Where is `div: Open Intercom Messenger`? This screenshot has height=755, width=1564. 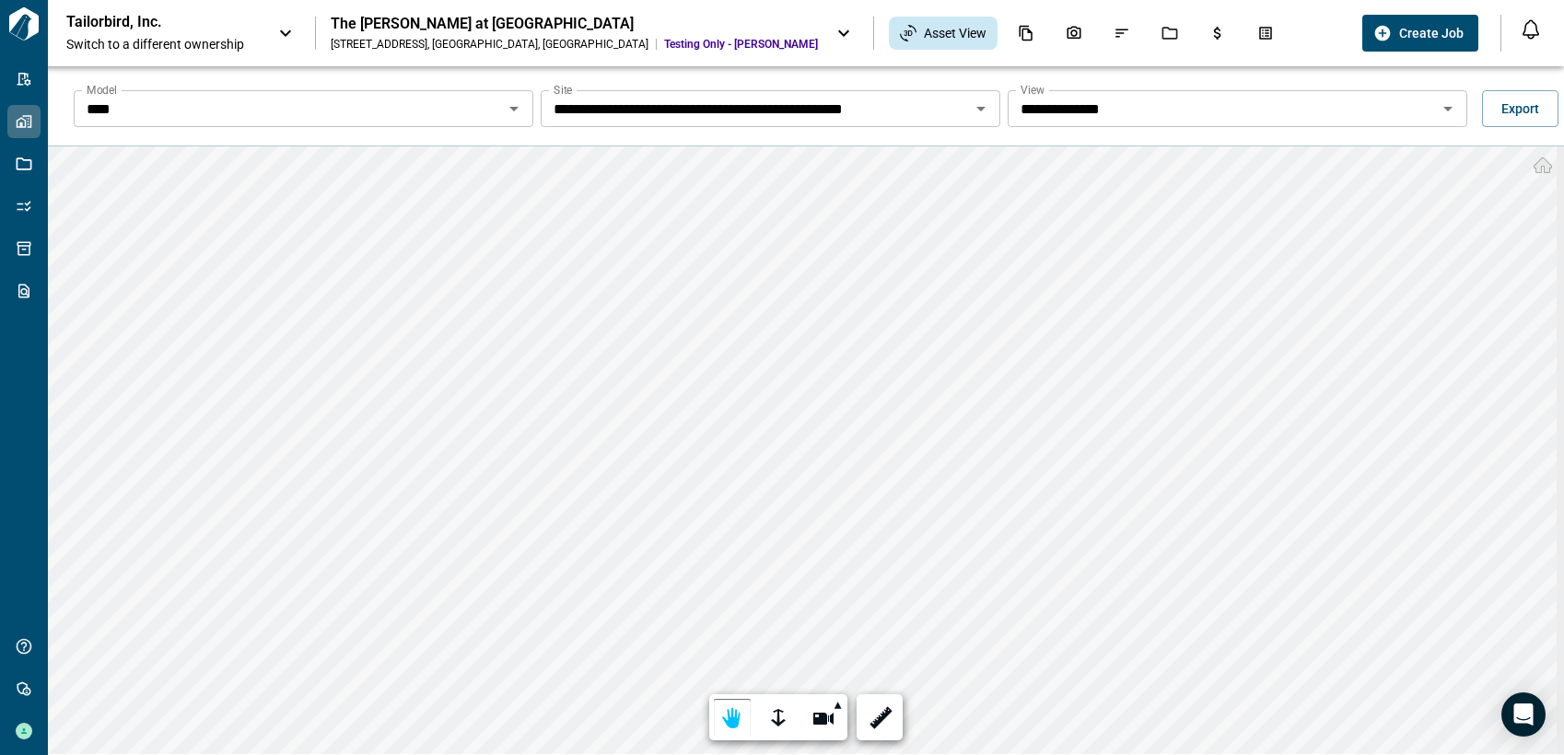 div: Open Intercom Messenger is located at coordinates (1523, 715).